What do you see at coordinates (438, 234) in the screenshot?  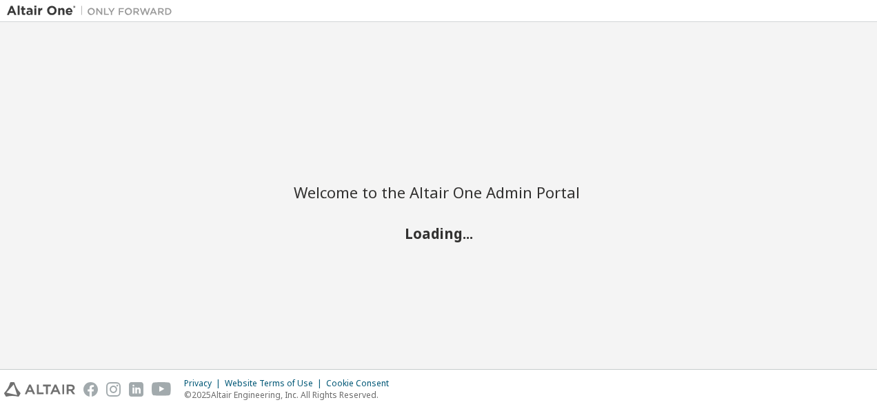 I see `h2: Loading...` at bounding box center [438, 234].